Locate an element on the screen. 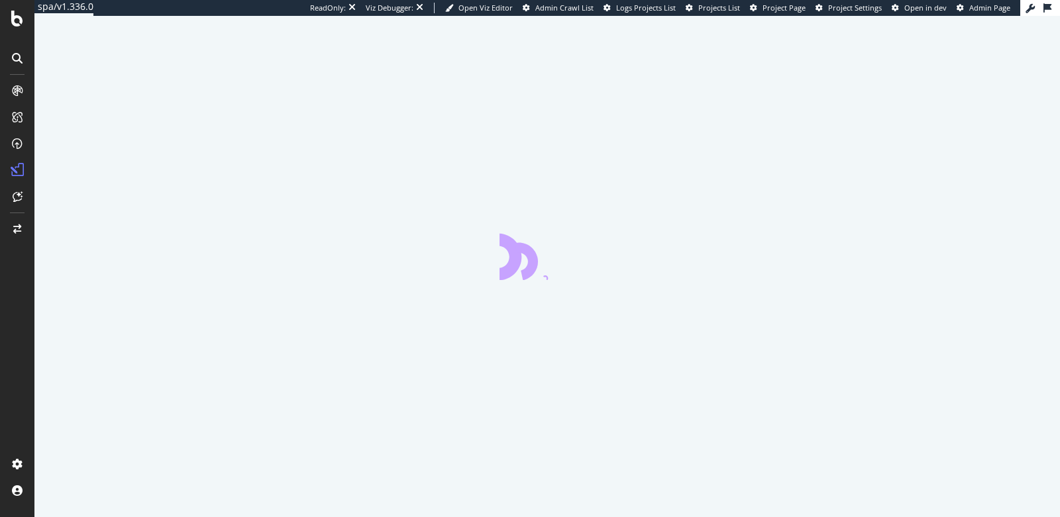 This screenshot has width=1060, height=517. a: Project Settings is located at coordinates (848, 8).